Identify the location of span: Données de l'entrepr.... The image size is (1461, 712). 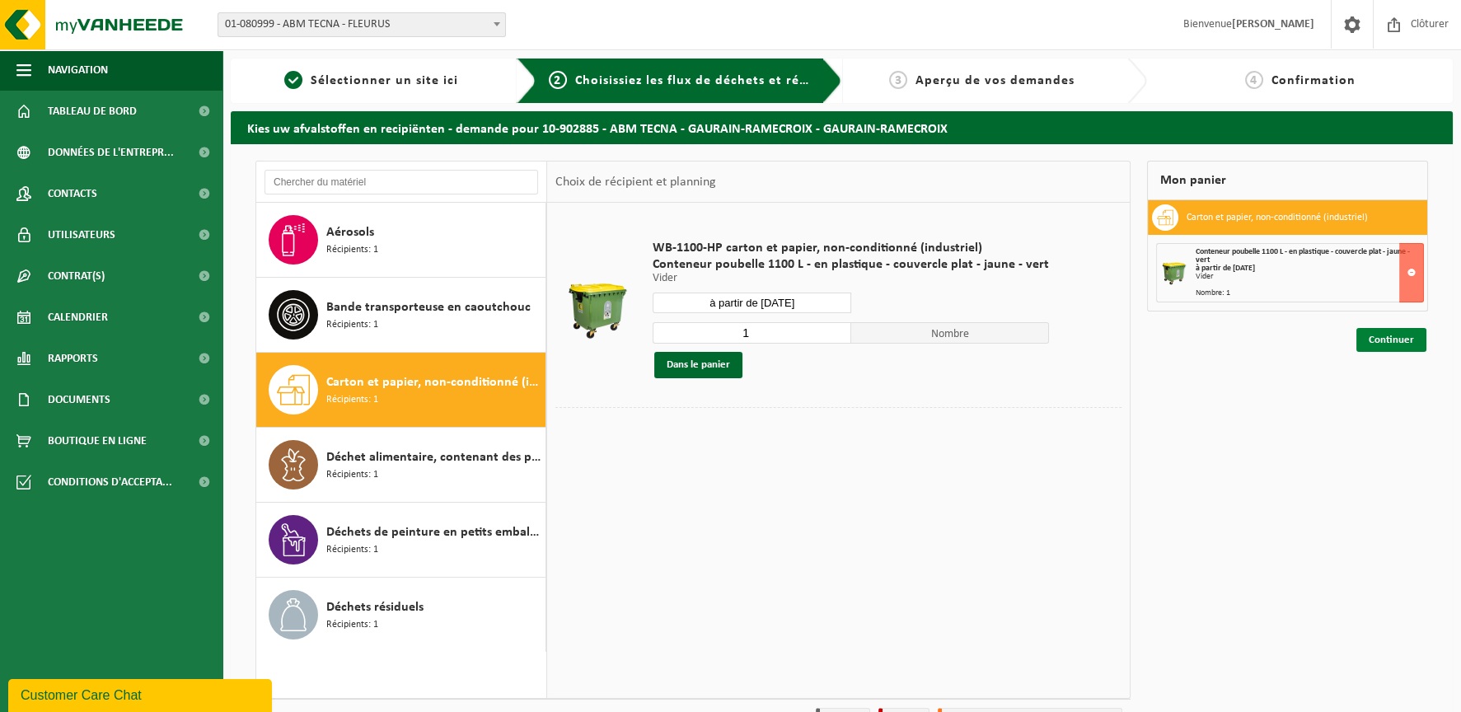
(110, 152).